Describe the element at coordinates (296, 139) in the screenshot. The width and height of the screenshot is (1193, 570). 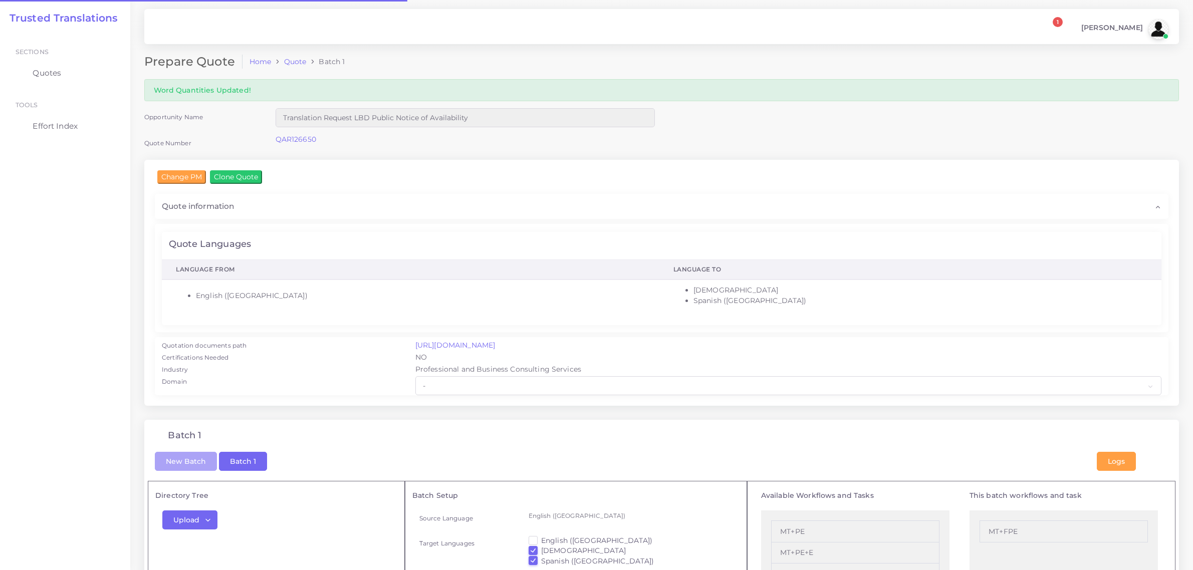
I see `a: QAR126650` at that location.